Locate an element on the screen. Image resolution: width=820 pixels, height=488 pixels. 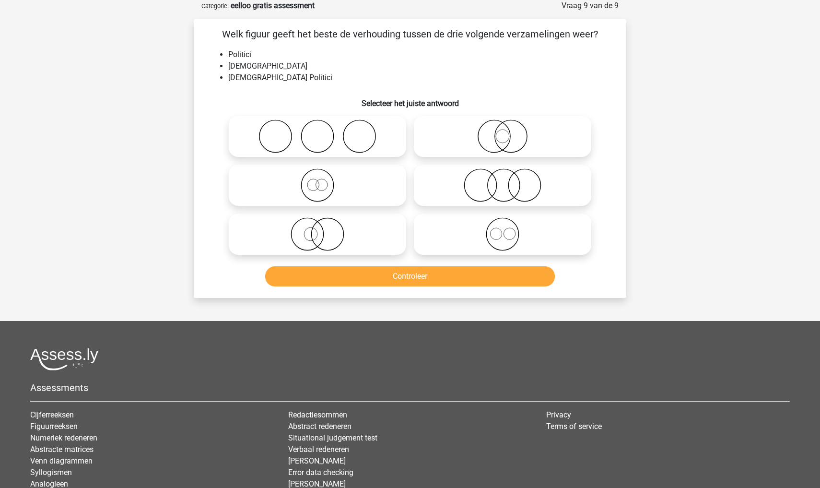
p: Welk figuur geeft het beste de verhouding tussen de drie volgende verzamelingen weer? is located at coordinates (410, 34).